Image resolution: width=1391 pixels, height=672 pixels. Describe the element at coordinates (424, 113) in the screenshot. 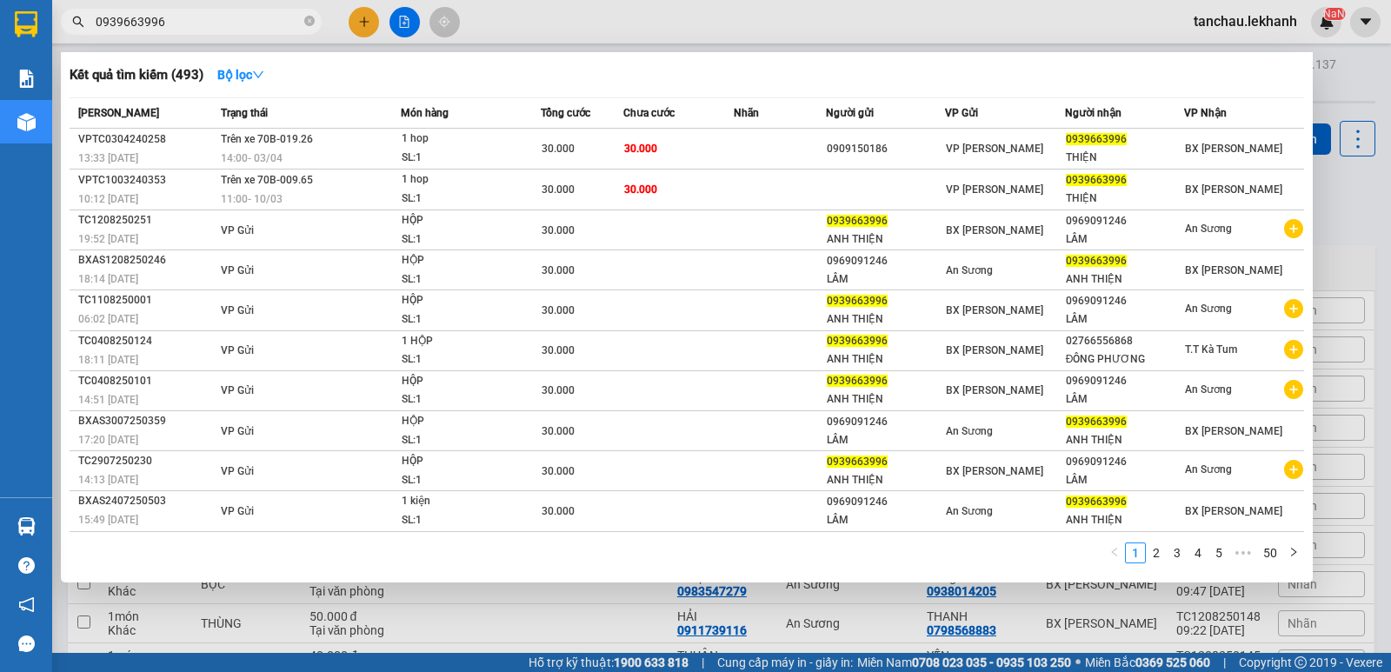

I see `span: Món hàng` at that location.